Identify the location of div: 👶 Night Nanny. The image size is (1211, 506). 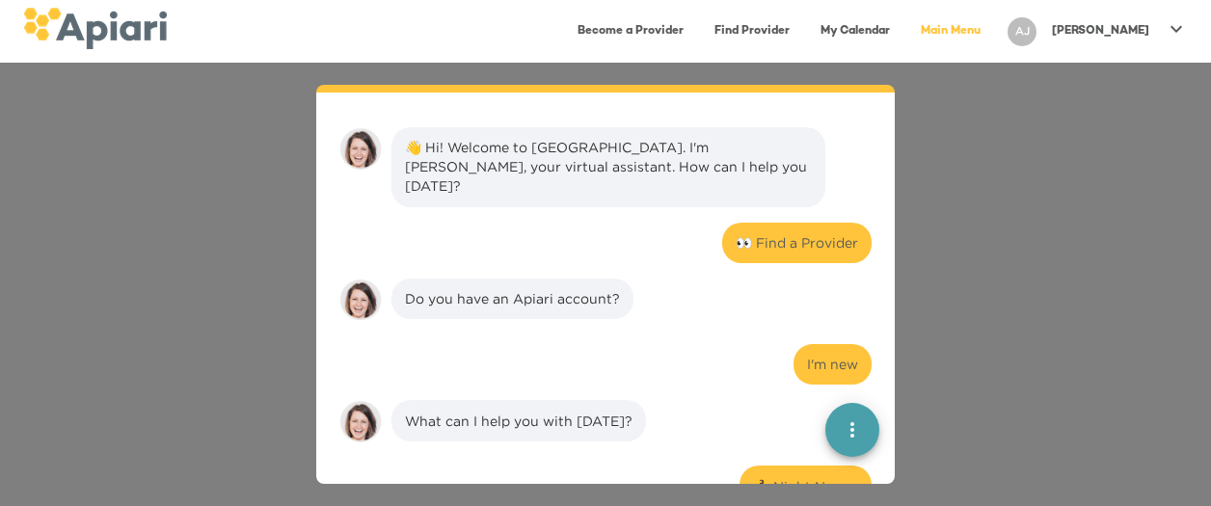
(805, 487).